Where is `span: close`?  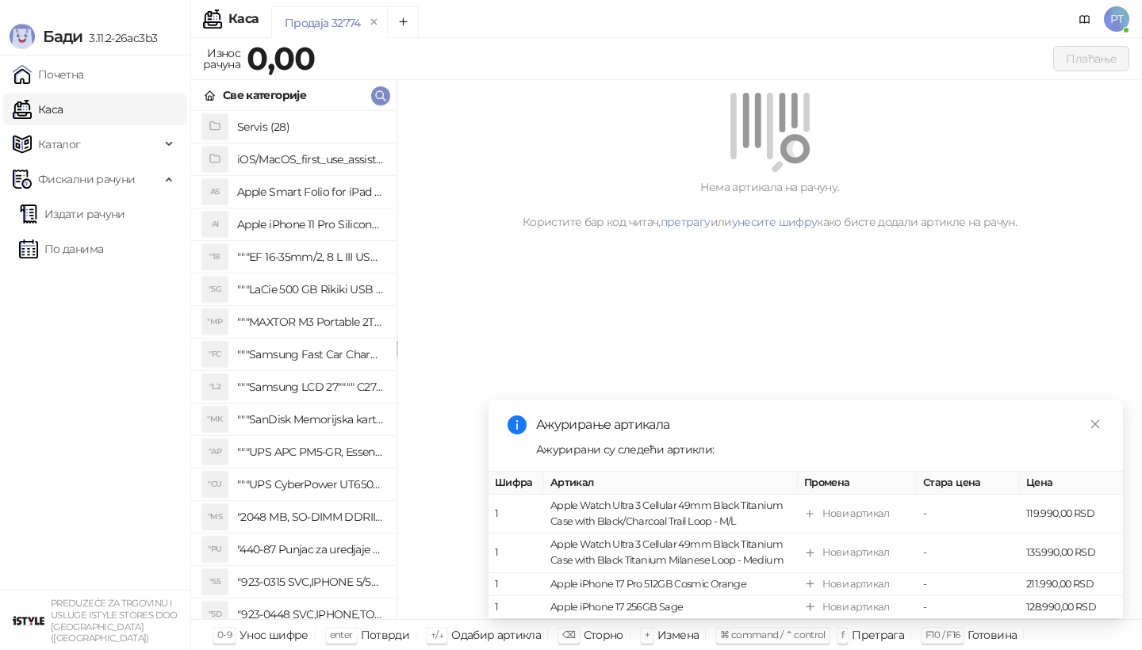 span: close is located at coordinates (1095, 424).